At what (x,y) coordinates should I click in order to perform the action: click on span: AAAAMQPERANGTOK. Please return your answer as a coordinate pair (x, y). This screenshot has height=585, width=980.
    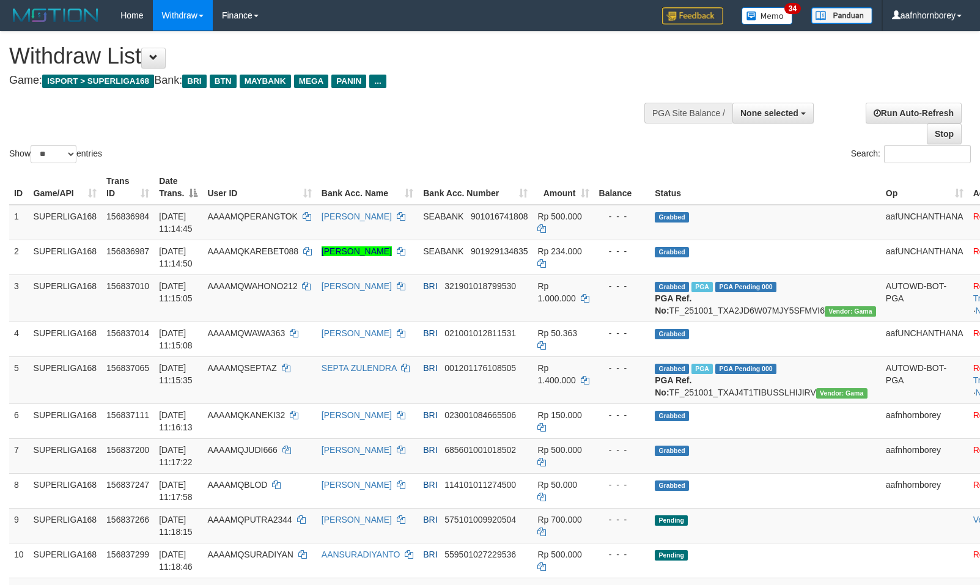
    Looking at the image, I should click on (252, 216).